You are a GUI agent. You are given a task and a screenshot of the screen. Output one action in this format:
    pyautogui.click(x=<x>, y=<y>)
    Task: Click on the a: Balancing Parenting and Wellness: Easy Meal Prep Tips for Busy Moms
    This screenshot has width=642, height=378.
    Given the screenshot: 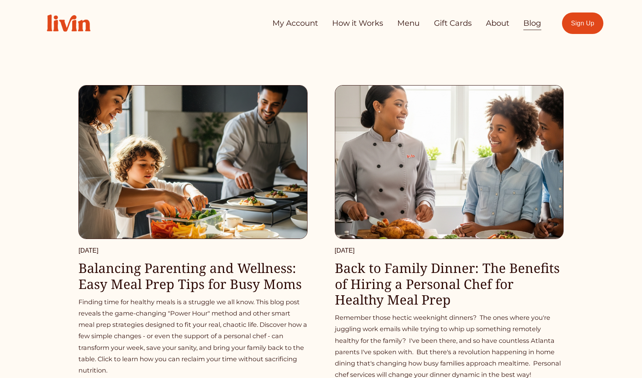 What is the action you would take?
    pyautogui.click(x=190, y=275)
    